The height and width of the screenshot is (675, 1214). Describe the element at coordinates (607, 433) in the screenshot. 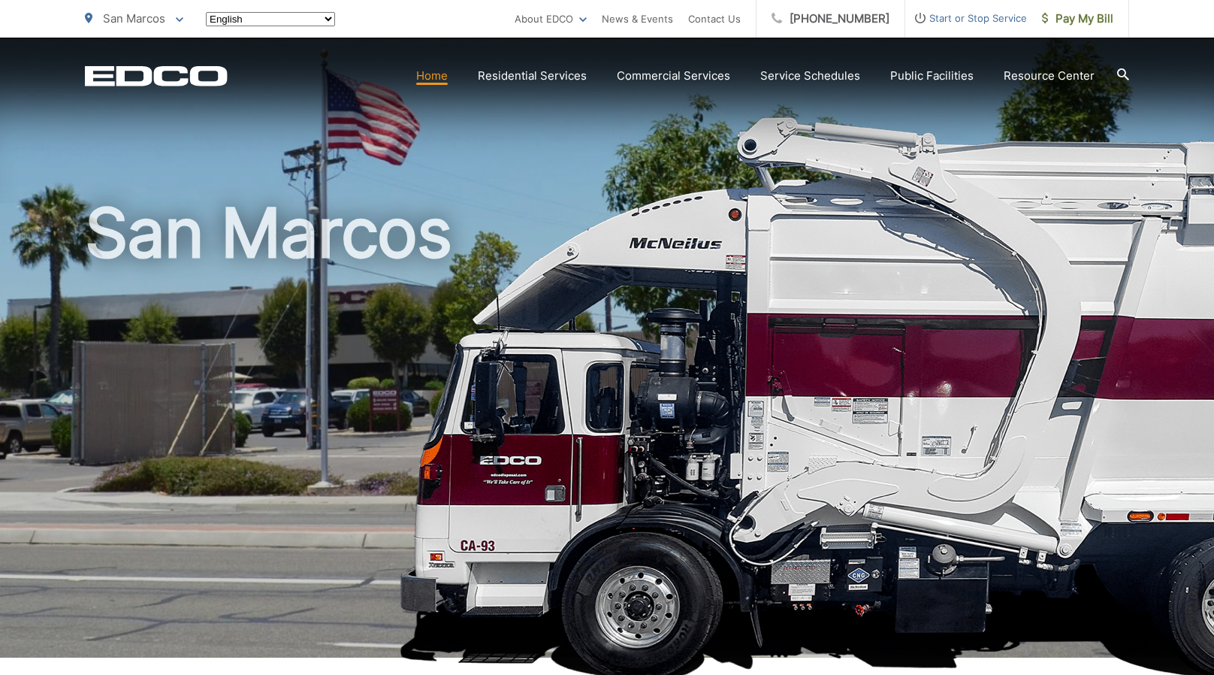

I see `h1: San Marcos` at that location.